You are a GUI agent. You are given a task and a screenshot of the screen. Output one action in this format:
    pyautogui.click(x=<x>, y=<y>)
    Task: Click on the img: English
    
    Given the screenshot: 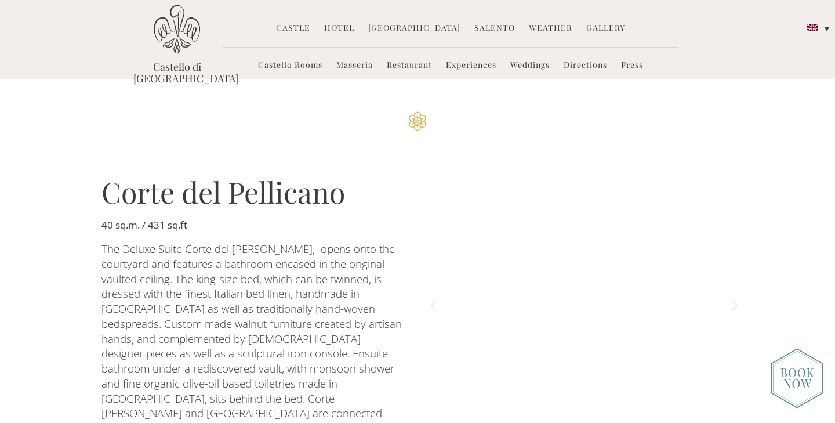 What is the action you would take?
    pyautogui.click(x=812, y=28)
    